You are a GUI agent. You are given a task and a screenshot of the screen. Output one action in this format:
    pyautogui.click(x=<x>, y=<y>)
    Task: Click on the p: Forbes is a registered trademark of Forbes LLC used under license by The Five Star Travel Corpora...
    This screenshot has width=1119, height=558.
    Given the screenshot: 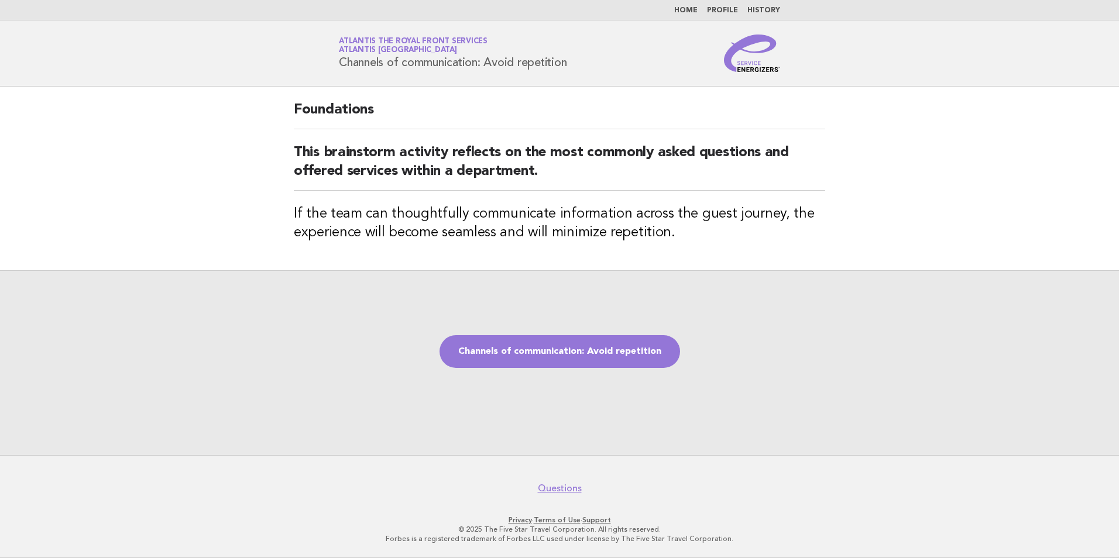 What is the action you would take?
    pyautogui.click(x=559, y=539)
    